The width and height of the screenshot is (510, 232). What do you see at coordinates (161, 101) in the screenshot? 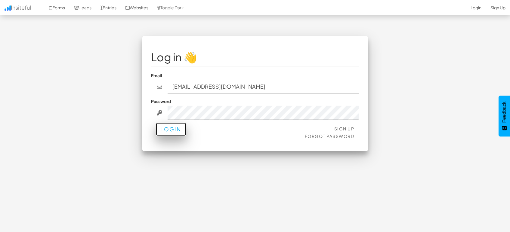
I see `label: Password` at bounding box center [161, 101].